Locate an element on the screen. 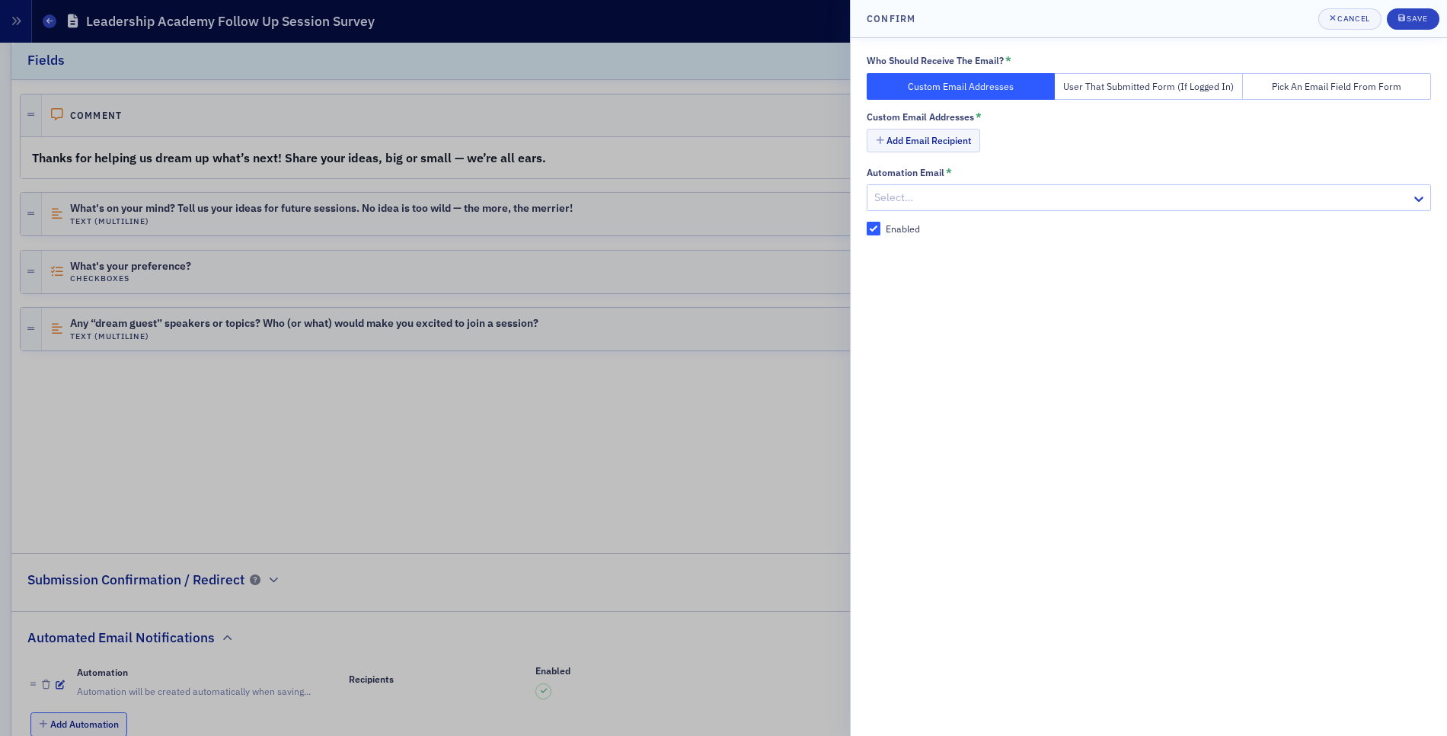 This screenshot has height=736, width=1447. h4: Confirm is located at coordinates (891, 18).